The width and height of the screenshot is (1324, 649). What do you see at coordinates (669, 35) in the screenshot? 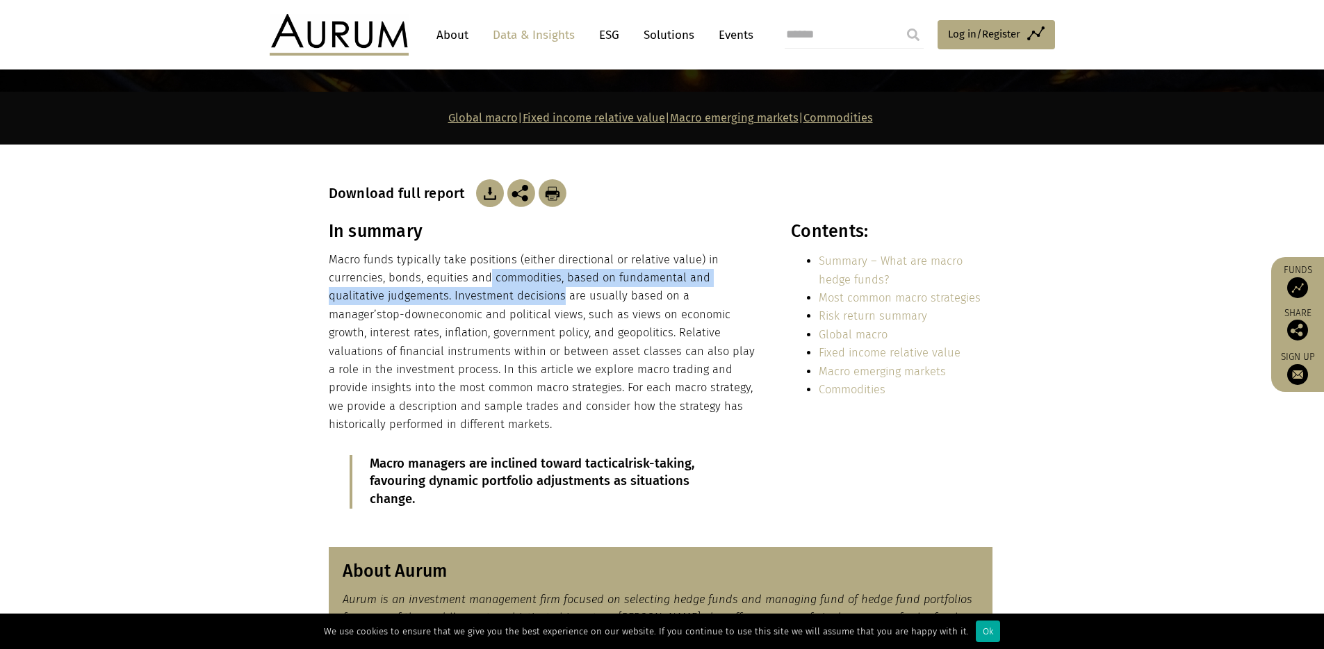
I see `a: Solutions` at bounding box center [669, 35].